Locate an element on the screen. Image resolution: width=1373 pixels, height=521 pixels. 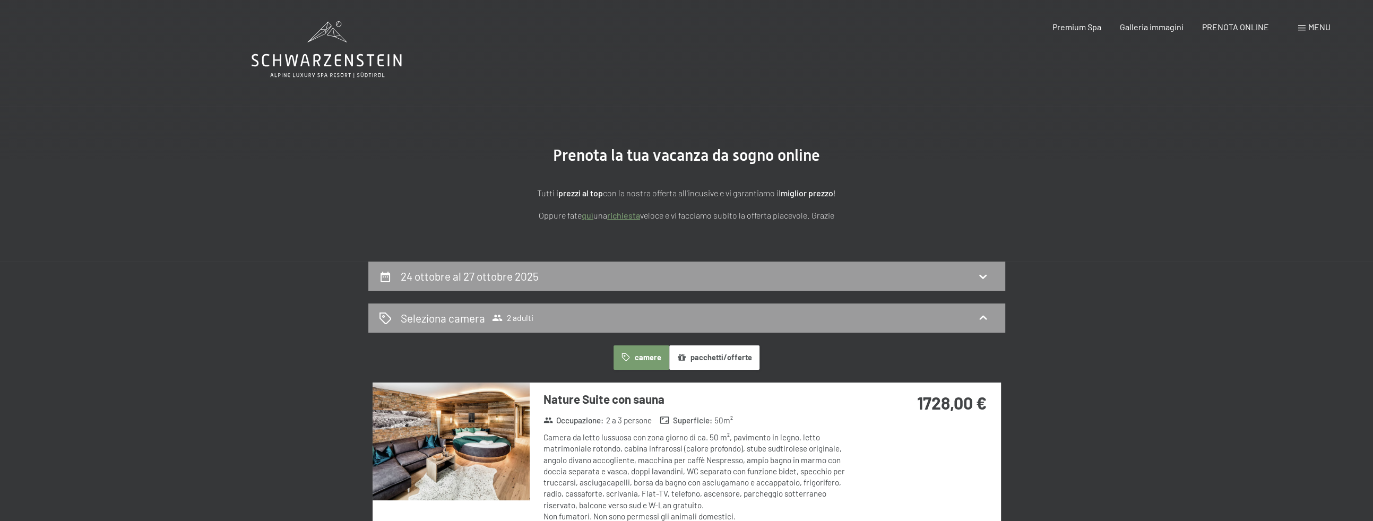
span: PRENOTA ONLINE is located at coordinates (1236, 27).